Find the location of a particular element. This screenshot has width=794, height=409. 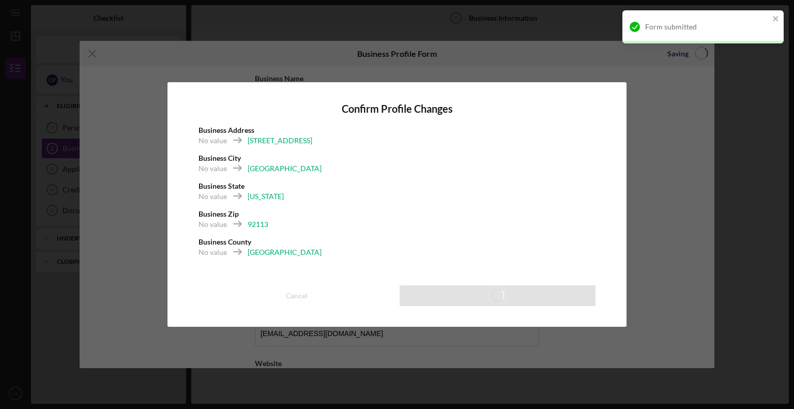

b: Business City is located at coordinates (220, 158).